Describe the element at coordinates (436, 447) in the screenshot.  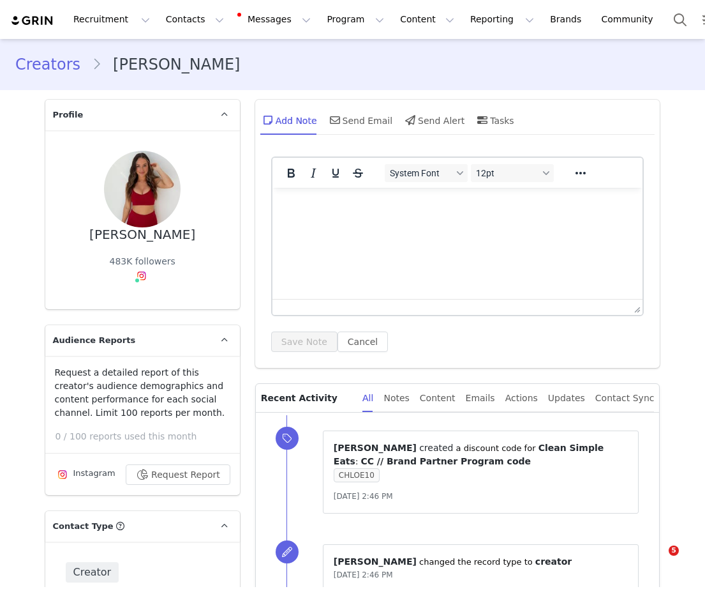
I see `span: created` at that location.